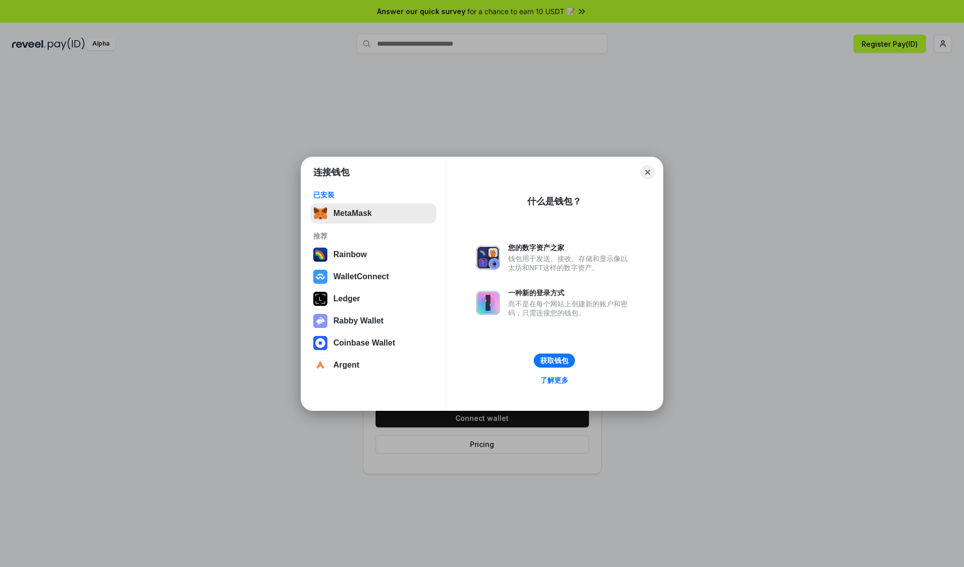 The image size is (964, 567). Describe the element at coordinates (570, 293) in the screenshot. I see `div: 一种新的登录方式` at that location.